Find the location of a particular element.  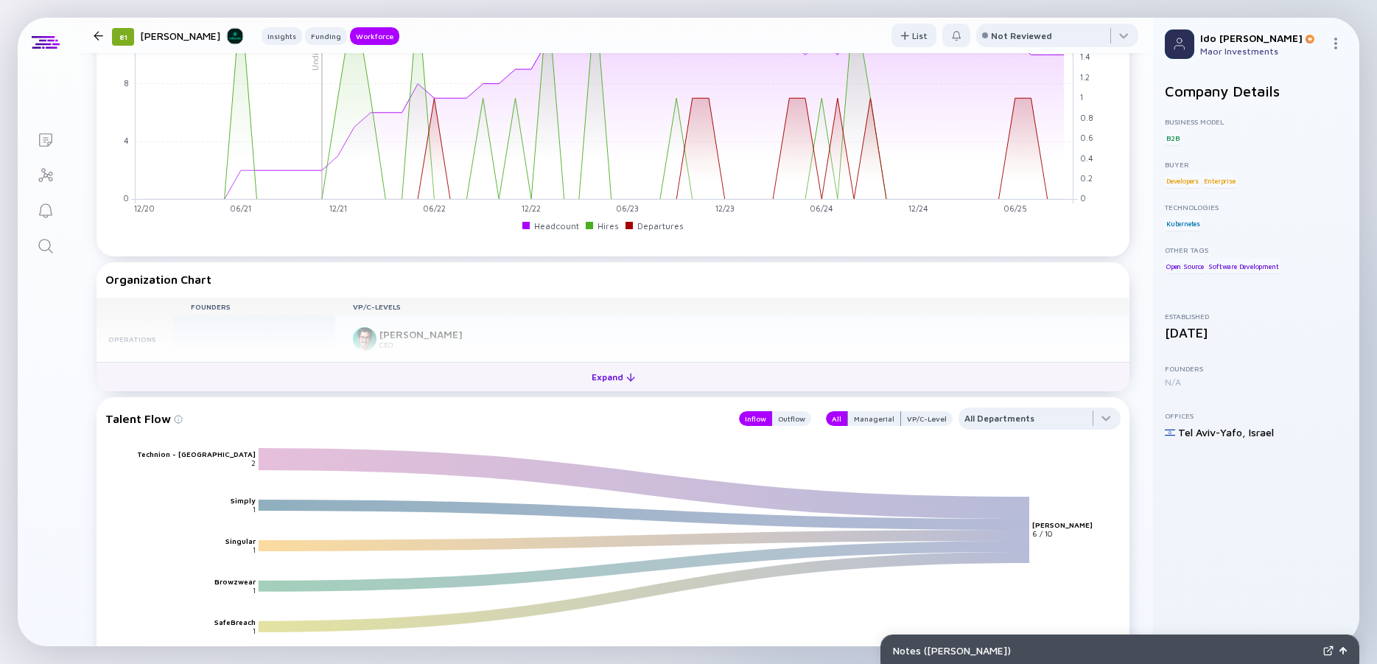

div: Workforce is located at coordinates (374, 36).